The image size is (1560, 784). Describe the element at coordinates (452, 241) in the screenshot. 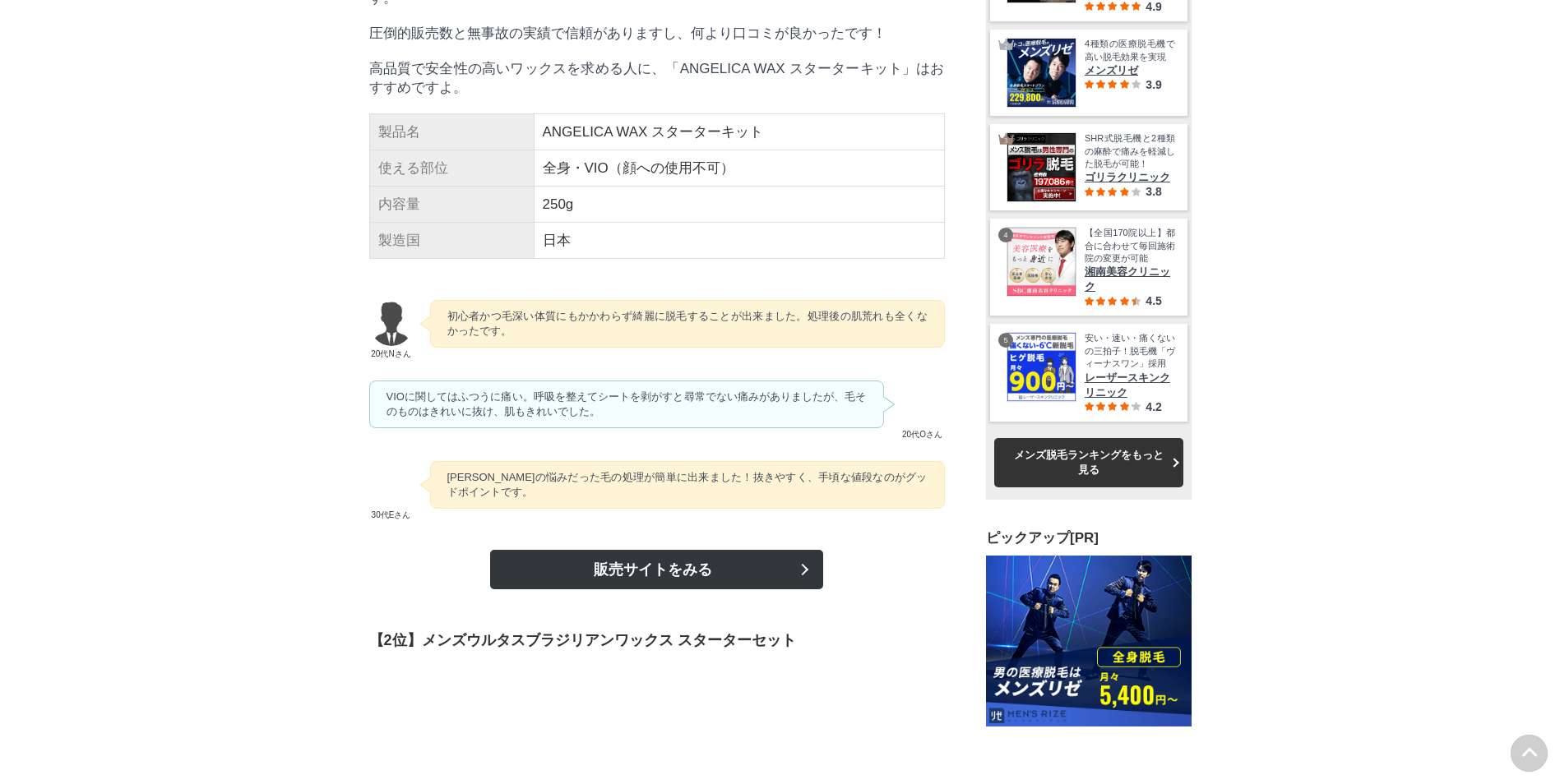

I see `td: 製造国` at that location.